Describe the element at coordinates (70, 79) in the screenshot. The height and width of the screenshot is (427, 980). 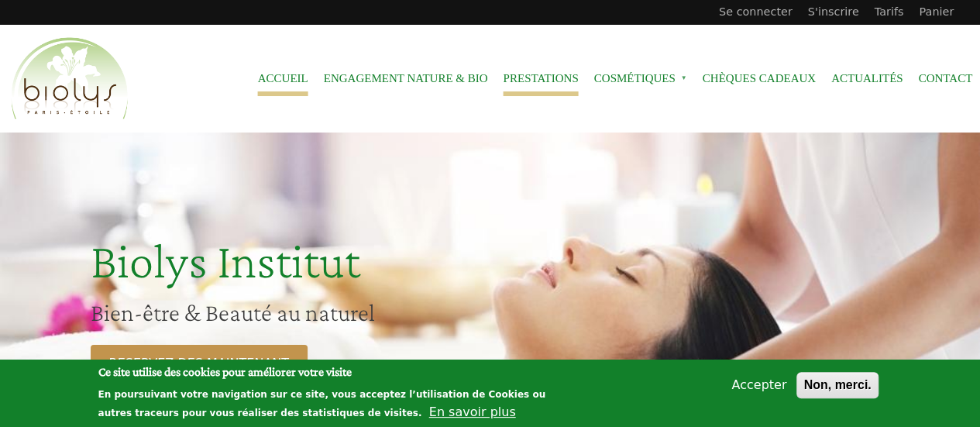
I see `img: Accueil` at that location.